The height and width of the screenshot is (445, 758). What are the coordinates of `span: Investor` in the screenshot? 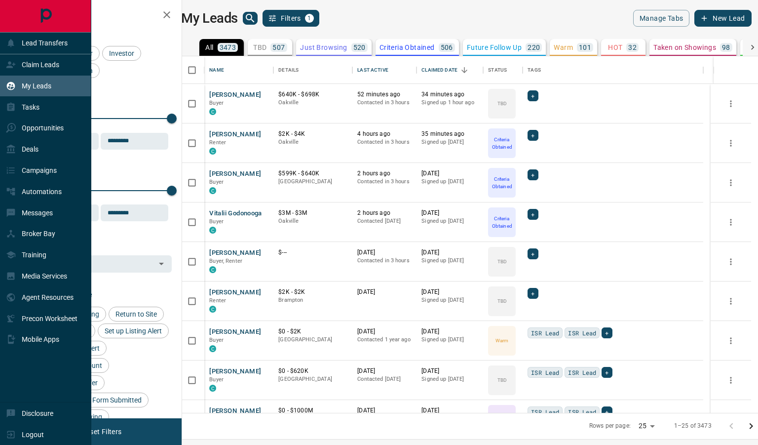 It's located at (121, 53).